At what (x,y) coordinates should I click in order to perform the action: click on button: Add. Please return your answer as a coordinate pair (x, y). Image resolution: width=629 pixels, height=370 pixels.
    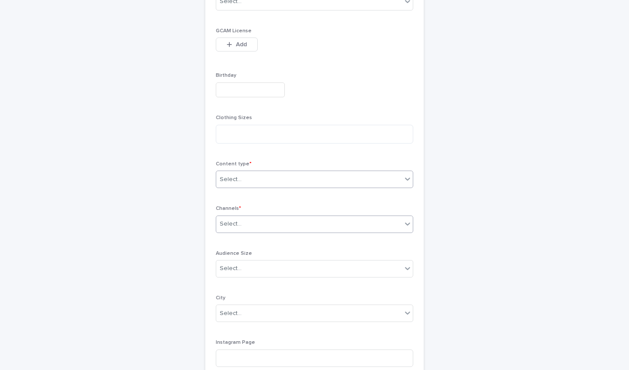
    Looking at the image, I should click on (237, 45).